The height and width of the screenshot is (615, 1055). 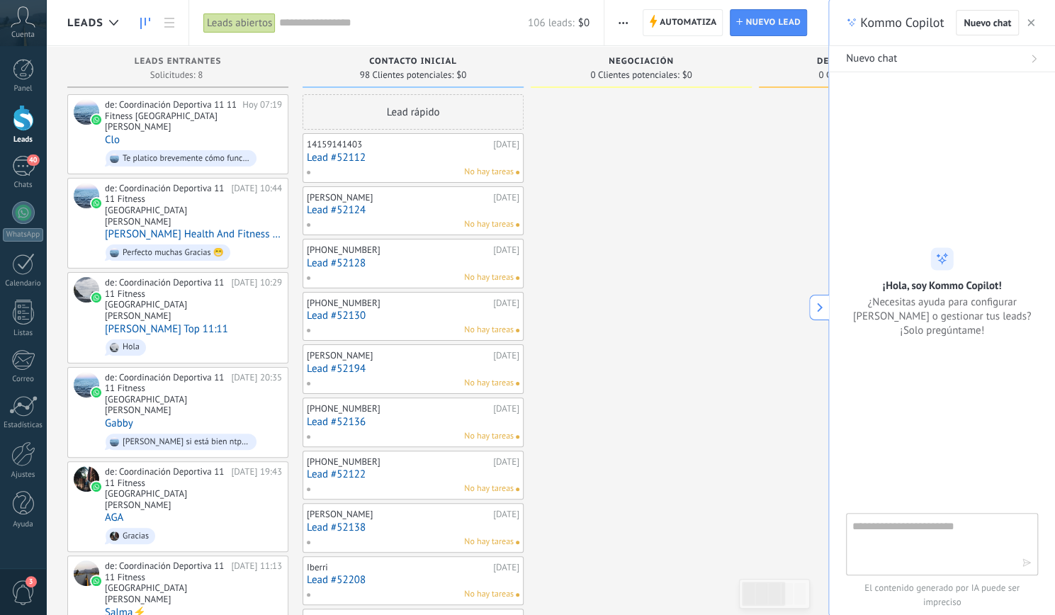 What do you see at coordinates (942, 595) in the screenshot?
I see `span: El contenido generado por IA puede ser impreciso` at bounding box center [942, 595].